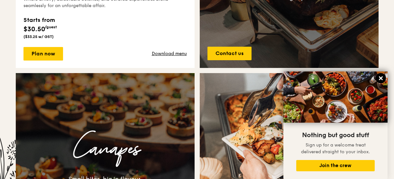 The image size is (394, 179). Describe the element at coordinates (40, 20) in the screenshot. I see `div: Starts from` at that location.